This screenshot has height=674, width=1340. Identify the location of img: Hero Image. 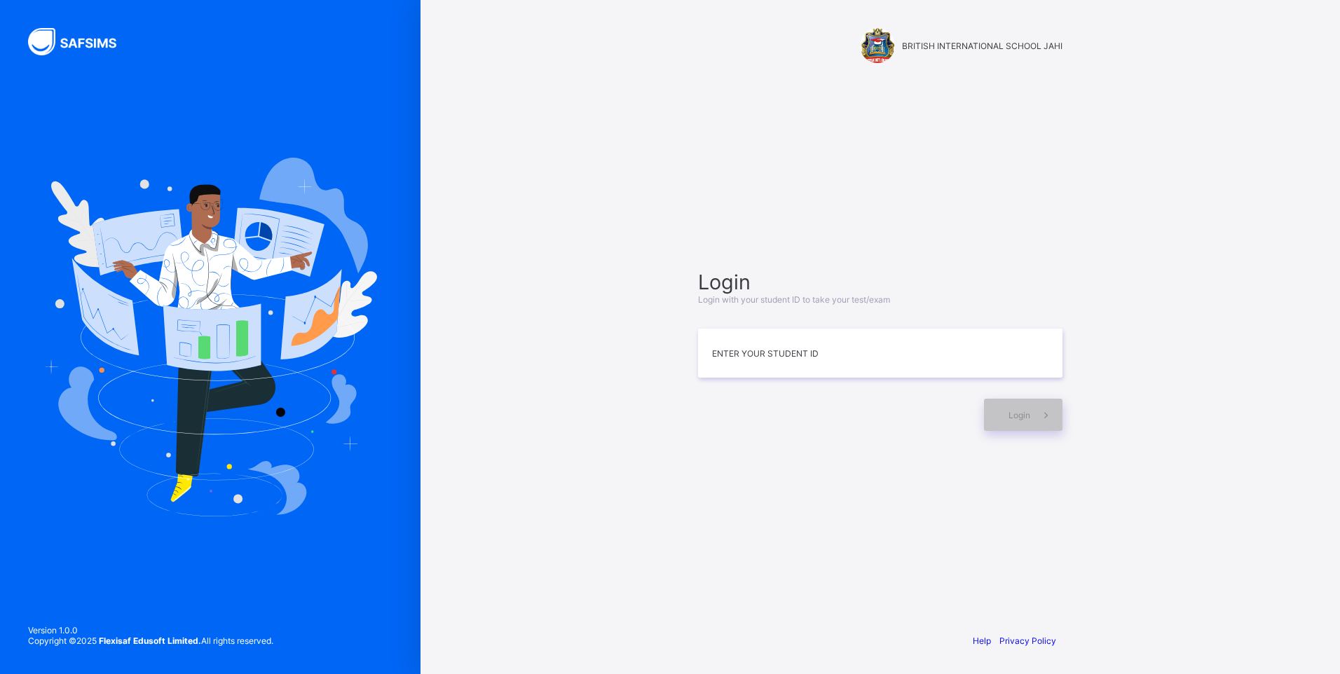
(210, 337).